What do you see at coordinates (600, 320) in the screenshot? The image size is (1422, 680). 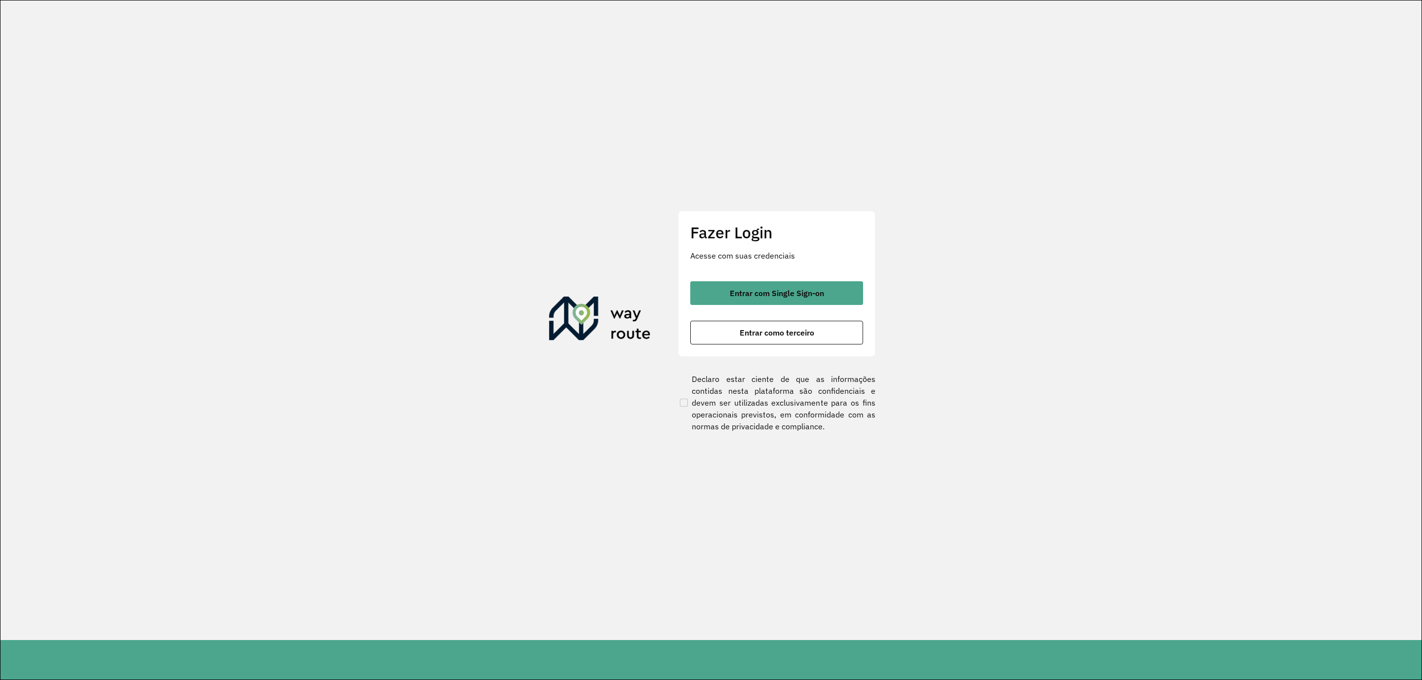 I see `img: Roteirizador AmbevTech` at bounding box center [600, 320].